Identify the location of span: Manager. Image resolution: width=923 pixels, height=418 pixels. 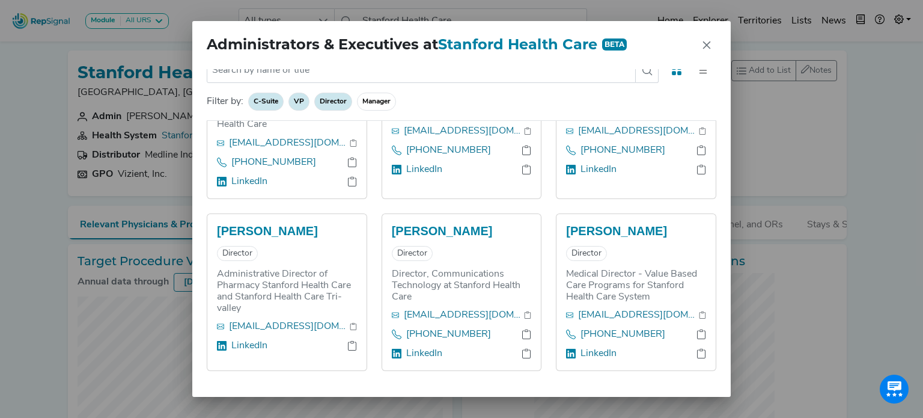
(376, 102).